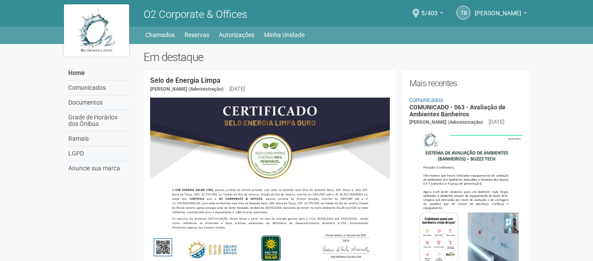  Describe the element at coordinates (237, 35) in the screenshot. I see `a: Autorizações` at that location.